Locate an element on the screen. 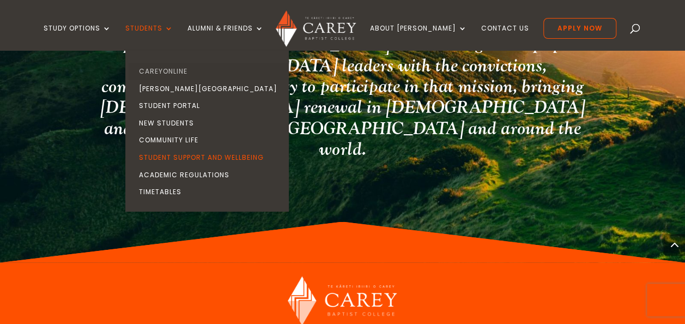  a: Academic Regulations is located at coordinates (210, 175).